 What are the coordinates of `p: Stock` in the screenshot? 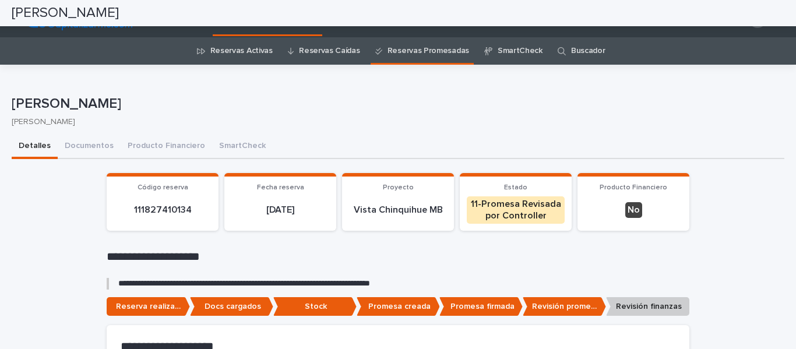 It's located at (315, 306).